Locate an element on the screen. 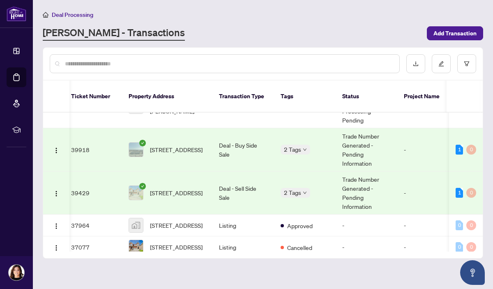 This screenshot has height=289, width=493. span: filter is located at coordinates (466, 64).